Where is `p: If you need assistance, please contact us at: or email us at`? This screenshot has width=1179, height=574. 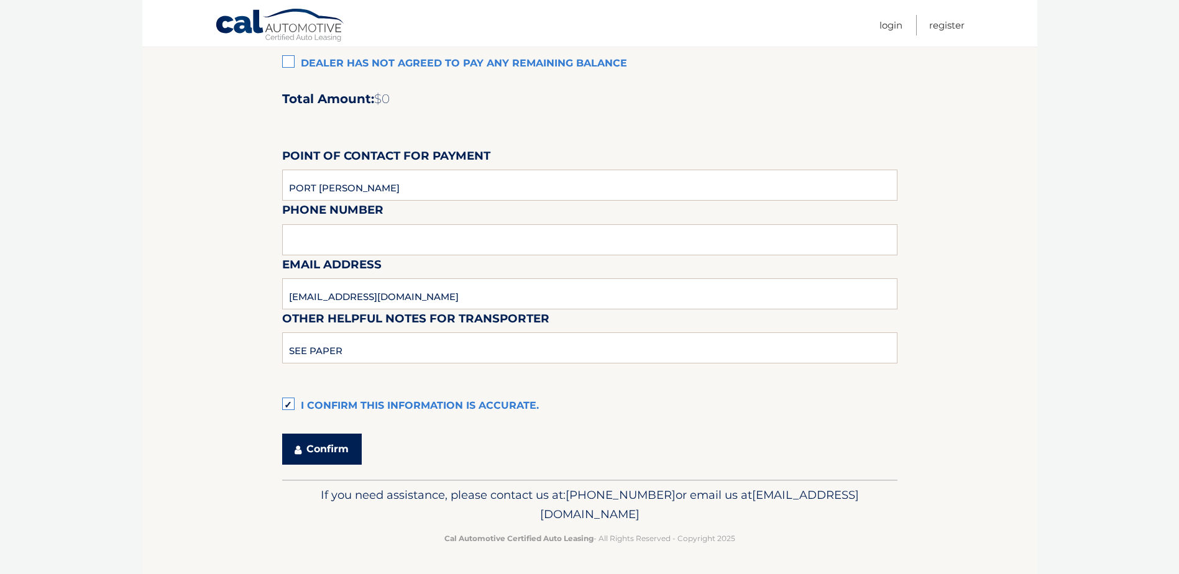 p: If you need assistance, please contact us at: or email us at is located at coordinates (590, 505).